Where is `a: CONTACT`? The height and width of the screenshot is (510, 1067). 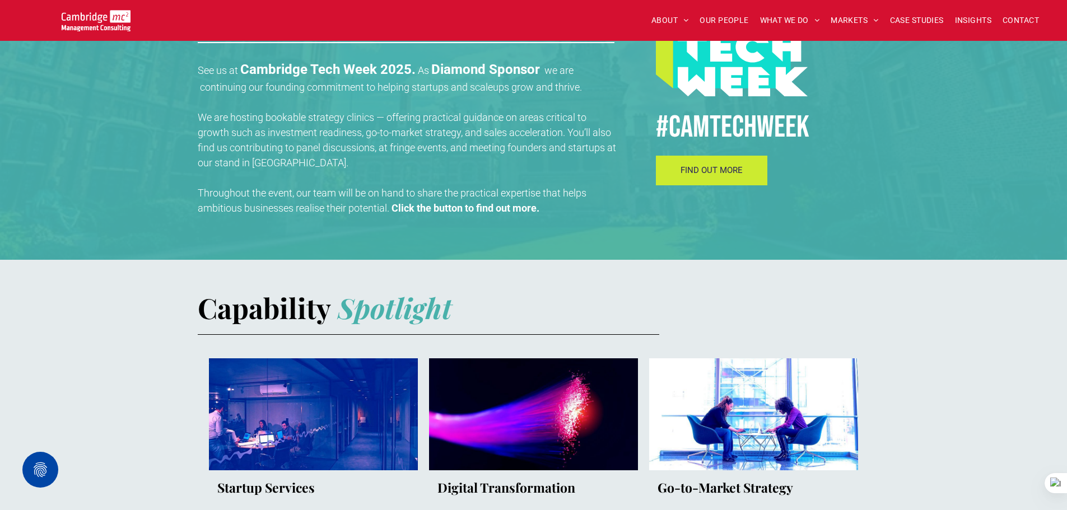
a: CONTACT is located at coordinates (1021, 20).